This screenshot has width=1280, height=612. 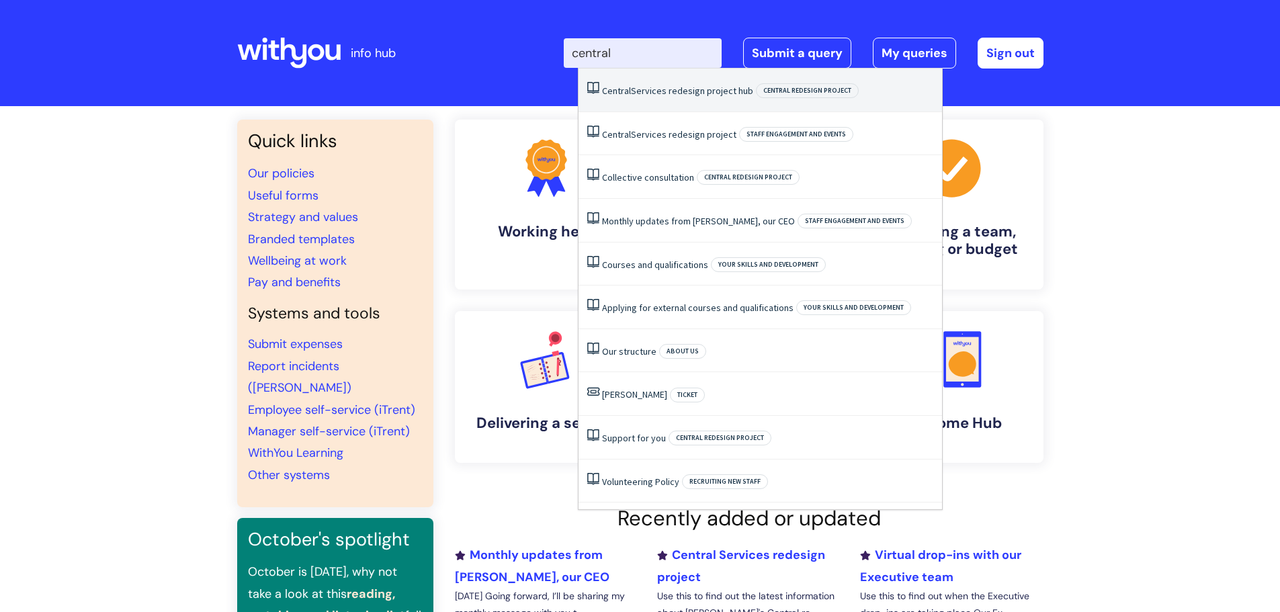 What do you see at coordinates (1010, 53) in the screenshot?
I see `a: Sign out` at bounding box center [1010, 53].